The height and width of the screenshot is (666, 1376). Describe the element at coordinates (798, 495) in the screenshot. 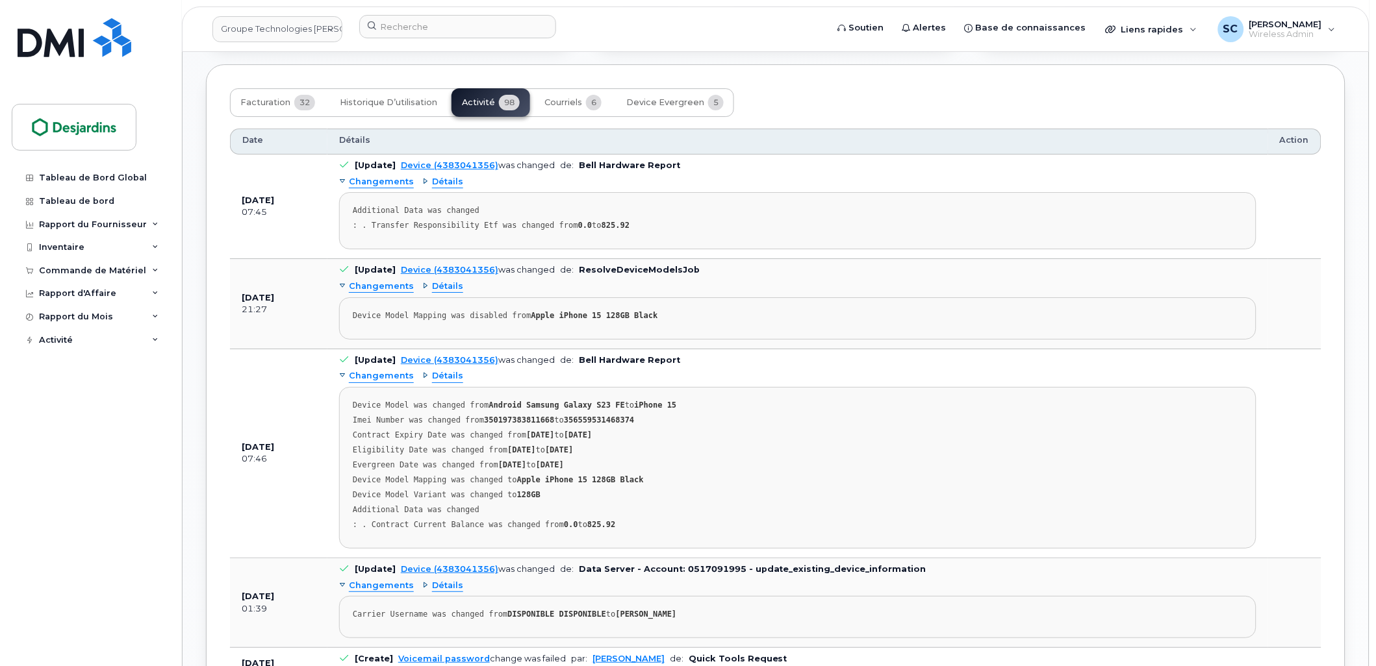

I see `div: Device Model Variant was changed to` at that location.